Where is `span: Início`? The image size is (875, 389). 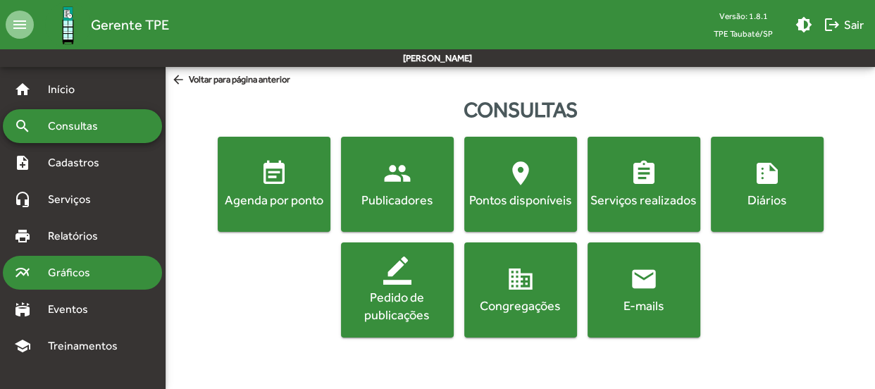 span: Início is located at coordinates (67, 89).